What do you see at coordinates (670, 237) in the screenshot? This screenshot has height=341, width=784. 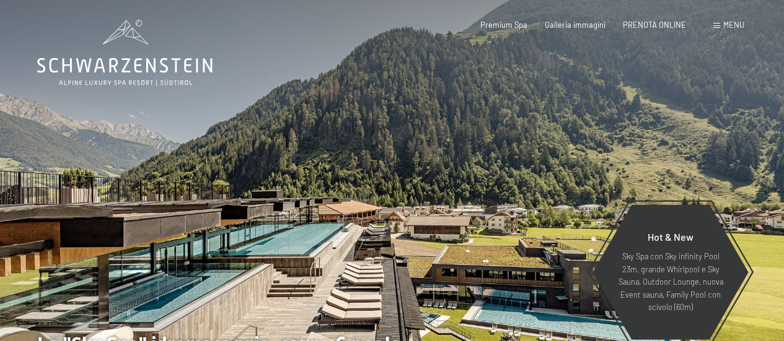 I see `span: Hot & New` at bounding box center [670, 237].